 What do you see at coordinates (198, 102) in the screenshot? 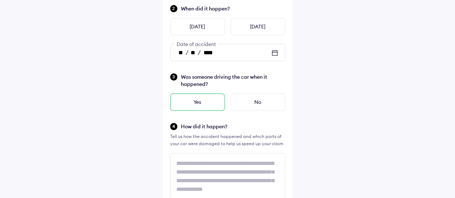
I see `div: Yes` at bounding box center [198, 102].